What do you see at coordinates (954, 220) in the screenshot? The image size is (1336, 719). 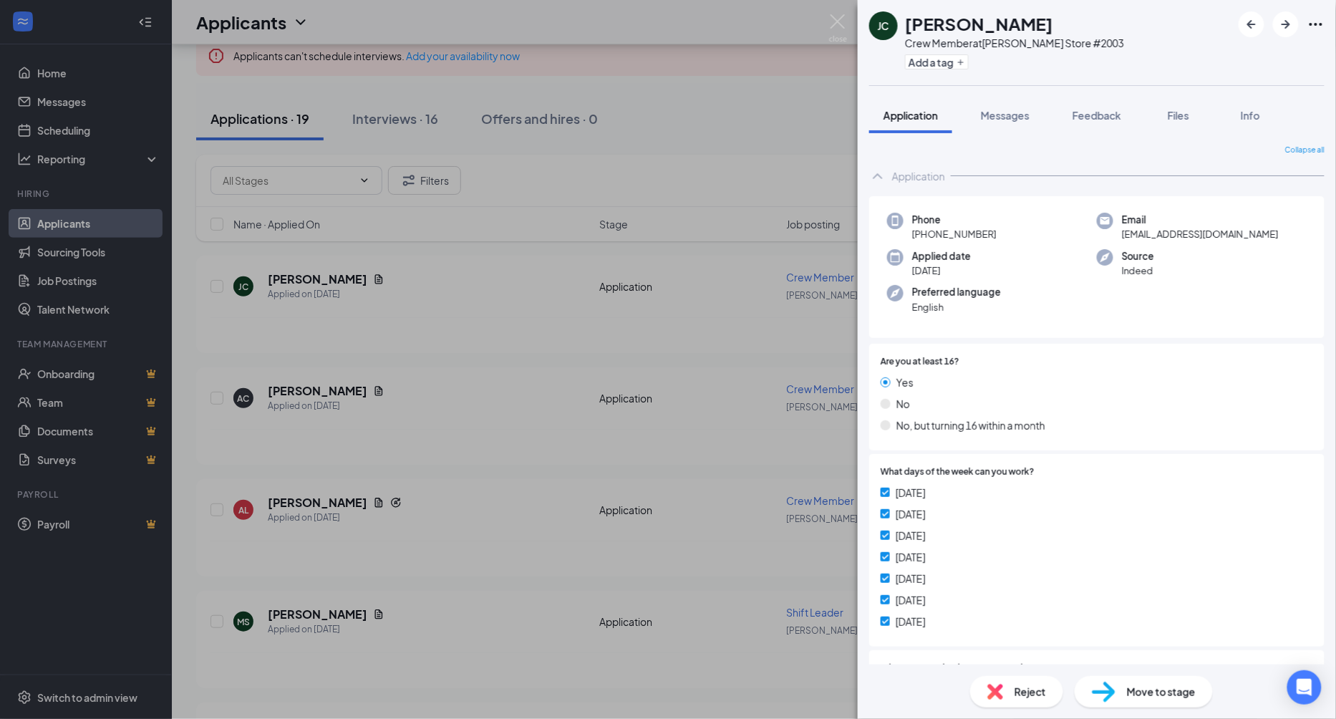 I see `span: Phone` at bounding box center [954, 220].